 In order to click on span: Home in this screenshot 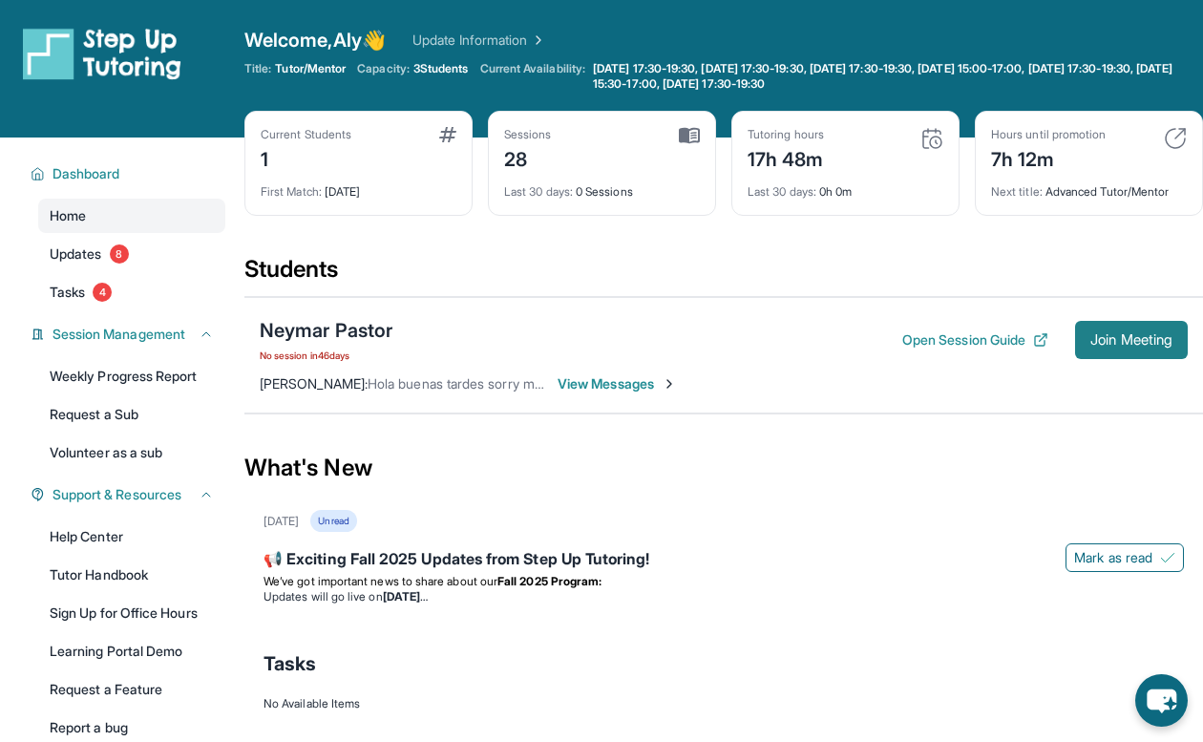, I will do `click(68, 216)`.